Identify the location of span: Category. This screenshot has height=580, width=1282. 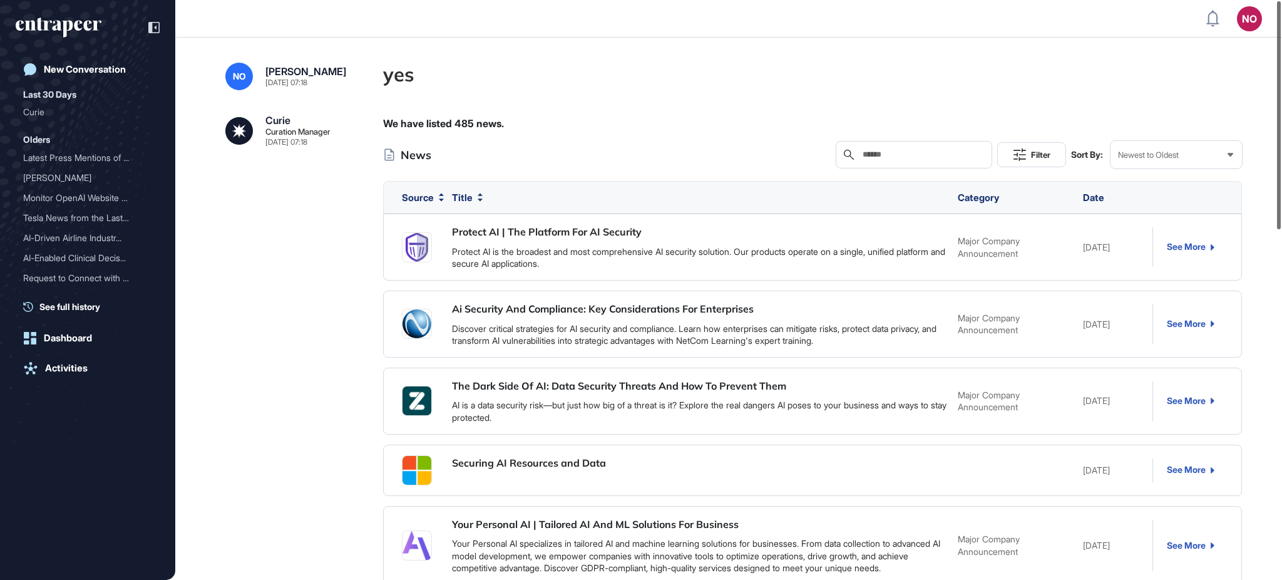
(979, 197).